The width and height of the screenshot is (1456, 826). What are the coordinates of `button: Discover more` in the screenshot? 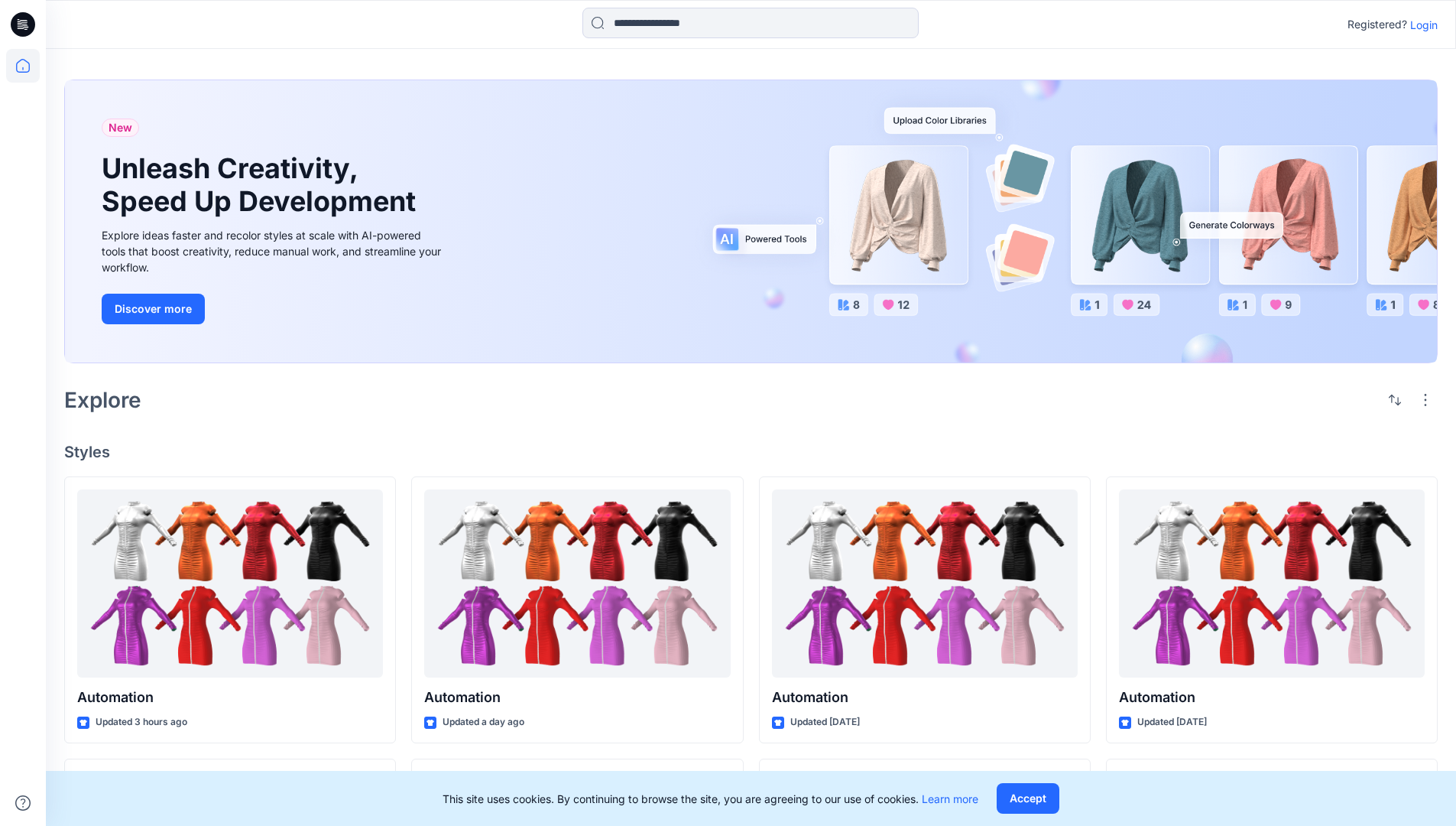 It's located at (153, 309).